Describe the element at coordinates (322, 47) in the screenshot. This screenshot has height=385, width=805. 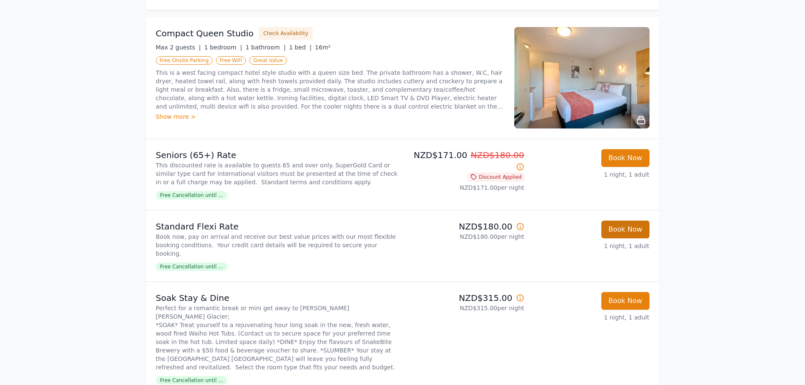
I see `span: 16m²` at that location.